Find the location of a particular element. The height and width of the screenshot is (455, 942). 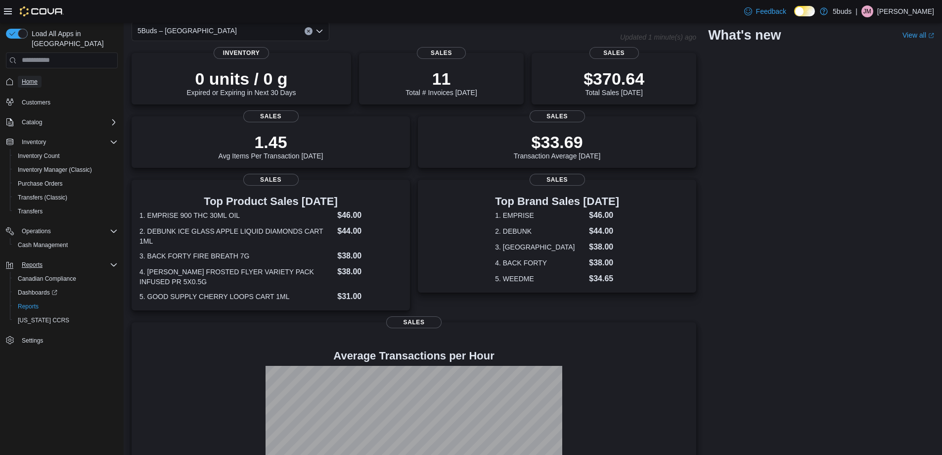

p: $33.69 is located at coordinates (558, 142).